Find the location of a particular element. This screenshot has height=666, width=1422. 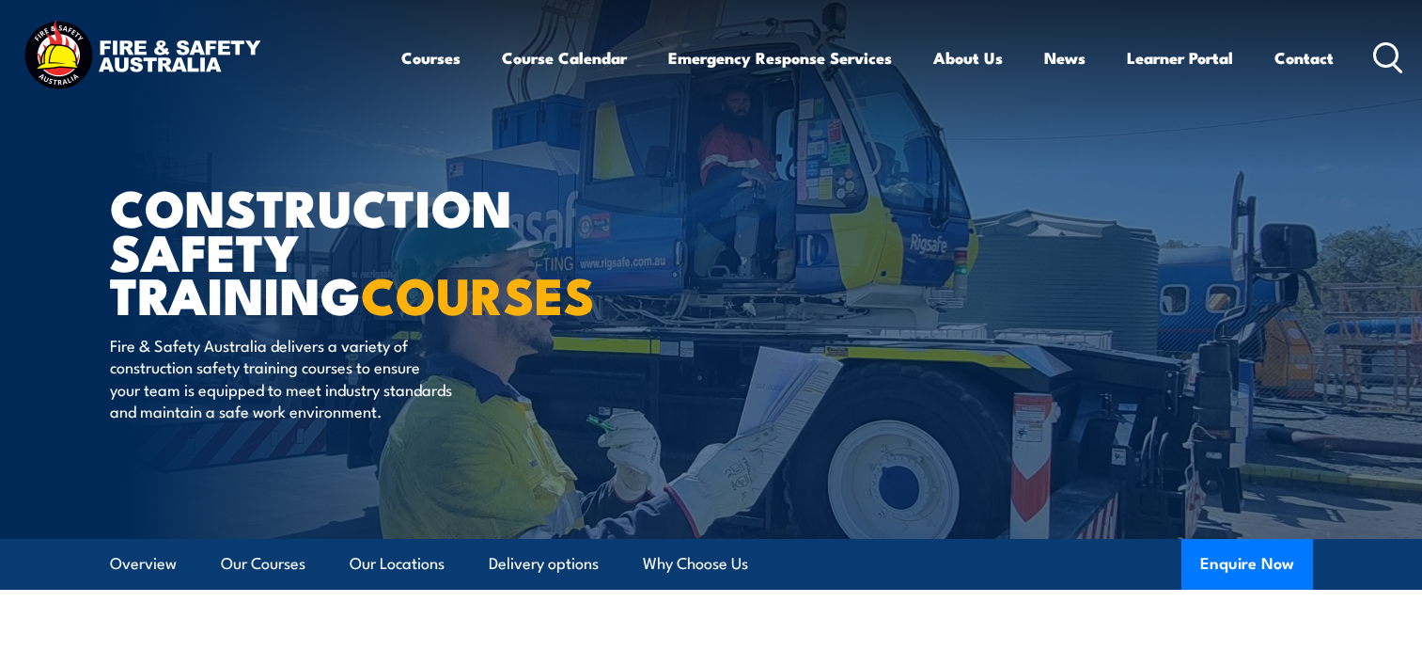

h1: CONSTRUCTION SAFETY TRAINING is located at coordinates (342, 250).